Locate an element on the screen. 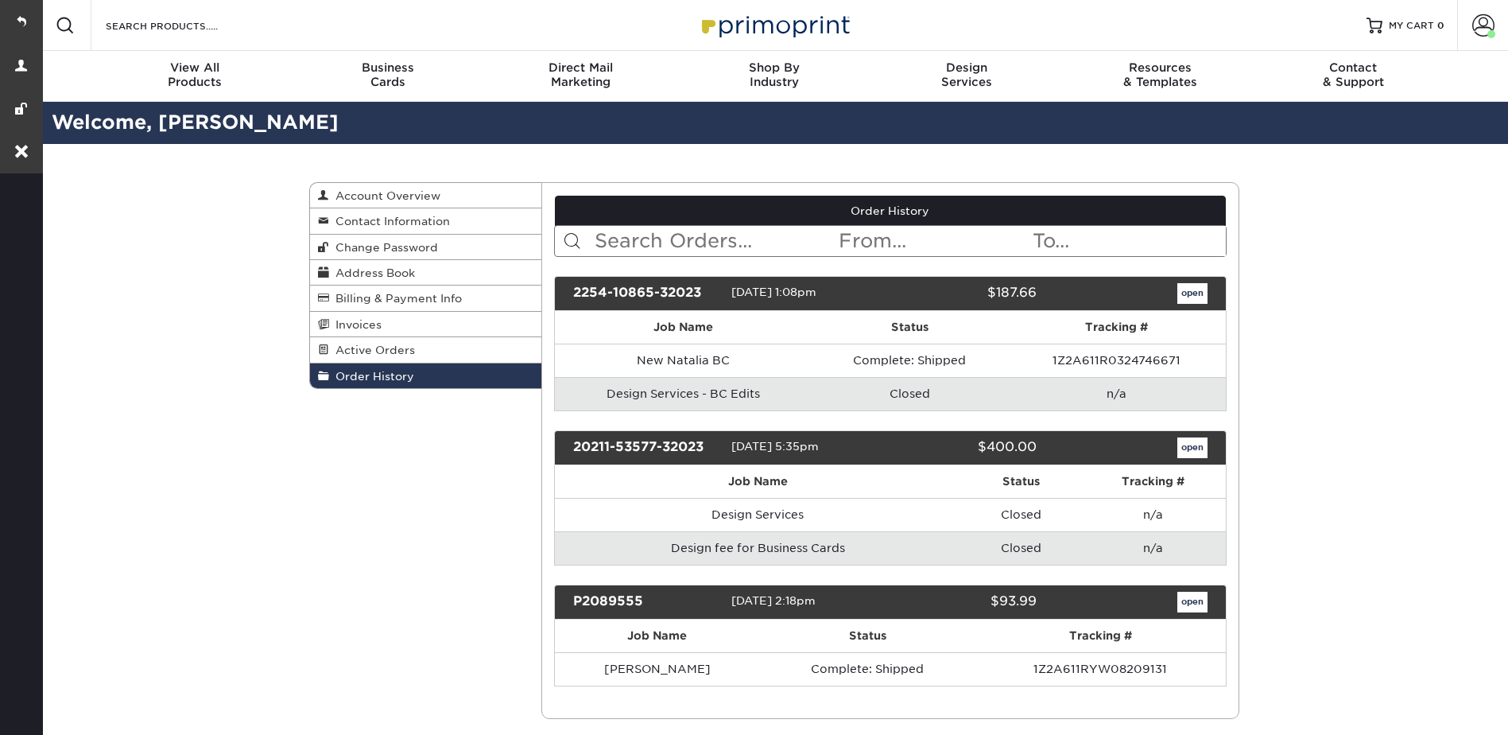 The height and width of the screenshot is (735, 1508). a: Resources& Templates is located at coordinates (1160, 76).